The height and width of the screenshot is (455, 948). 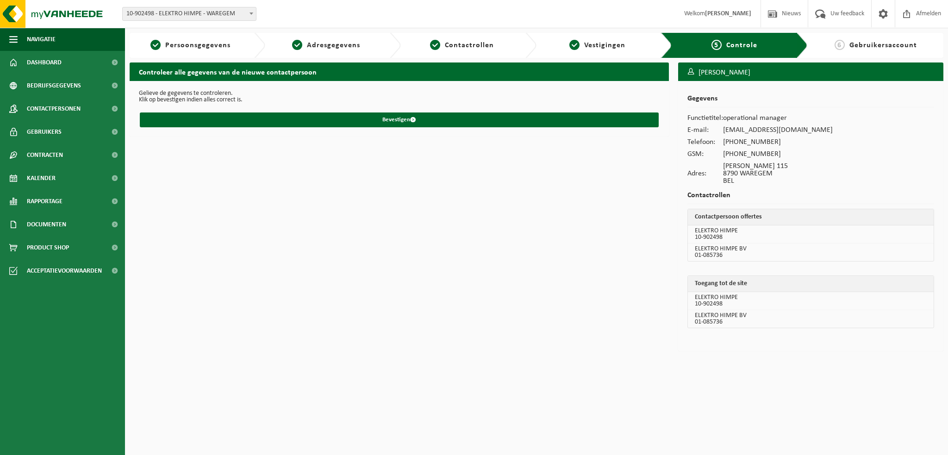 I want to click on a: 2Adresgegevens, so click(x=326, y=45).